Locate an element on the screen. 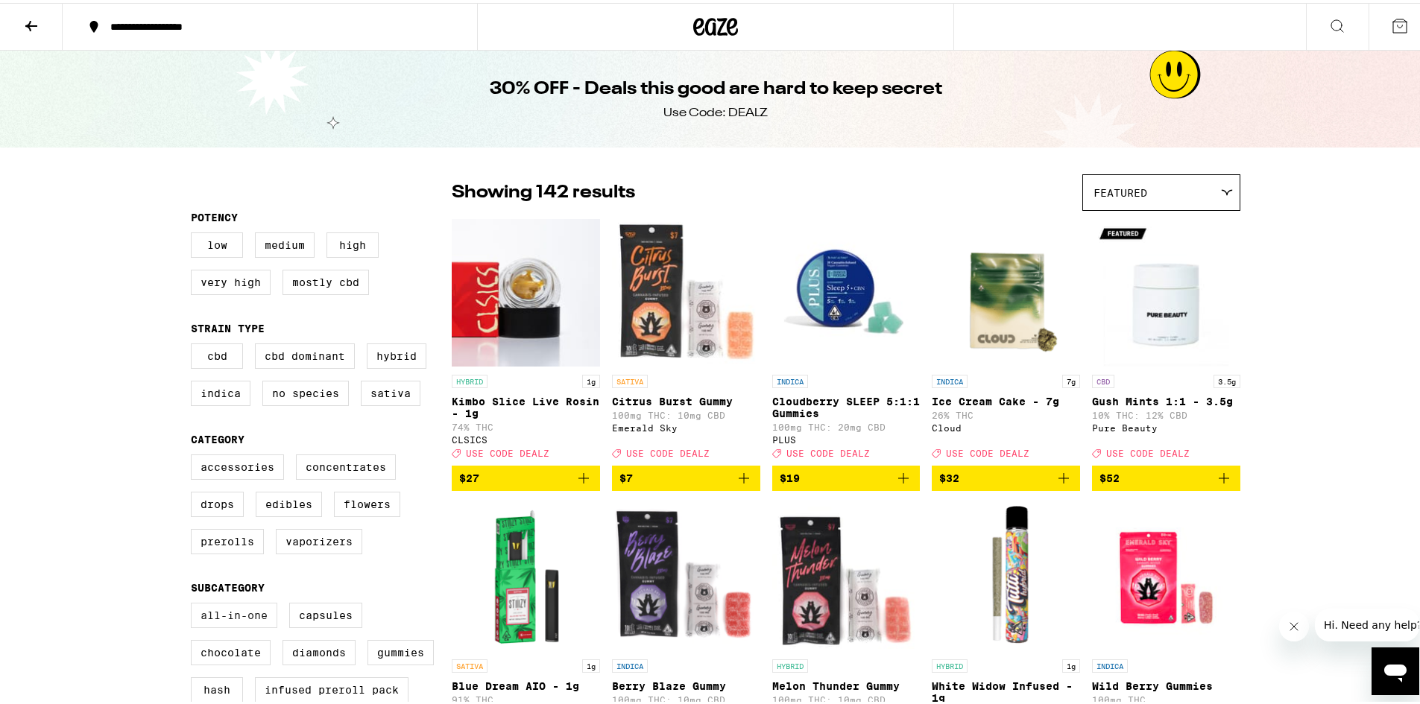 This screenshot has width=1420, height=704. label: Prerolls is located at coordinates (227, 539).